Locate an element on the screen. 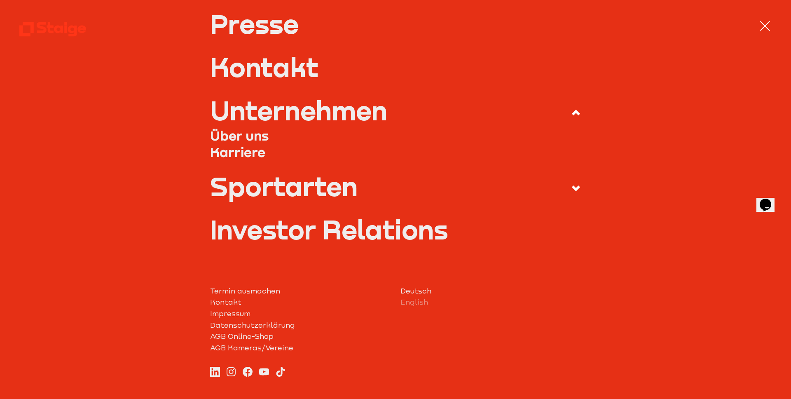 Image resolution: width=791 pixels, height=399 pixels. a: Termin ausmachen is located at coordinates (300, 291).